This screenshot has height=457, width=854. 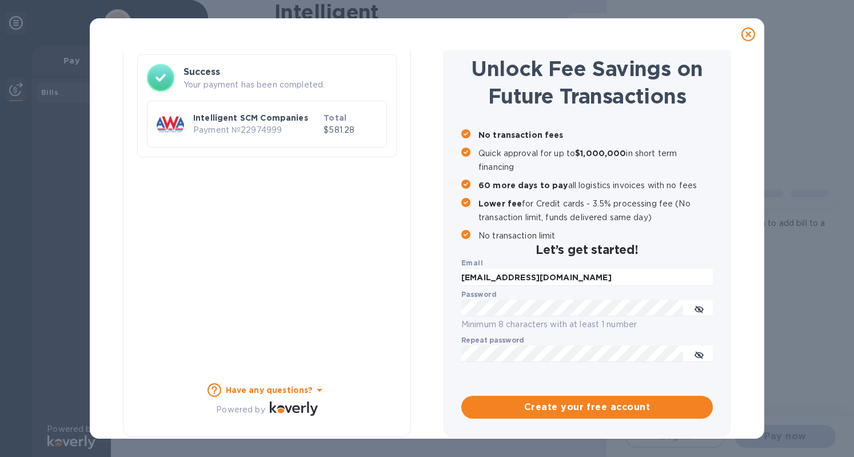 I want to click on b: No transaction fees, so click(x=521, y=135).